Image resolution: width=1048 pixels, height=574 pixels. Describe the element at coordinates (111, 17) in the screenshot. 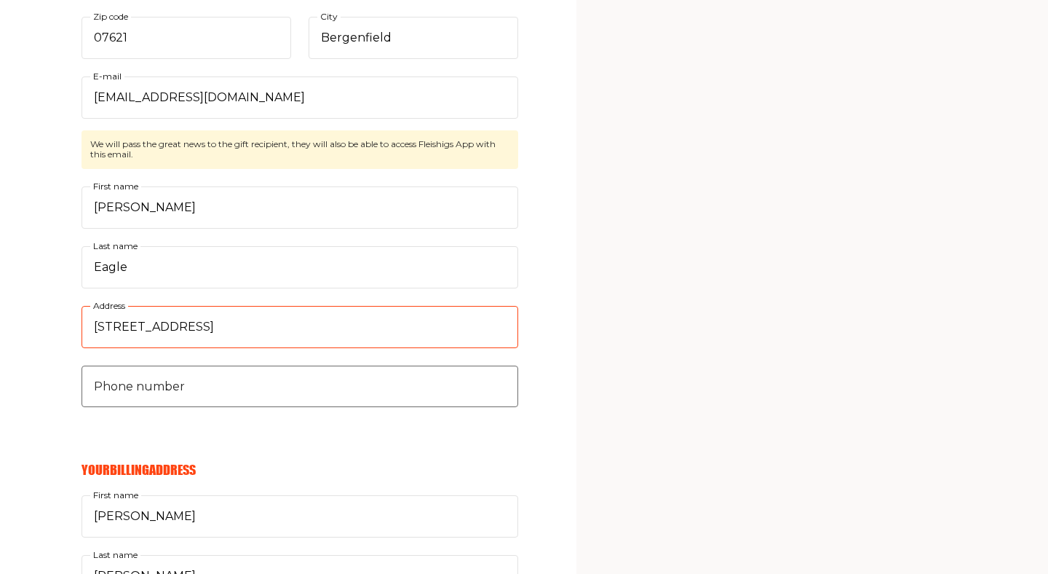

I see `label: Zip code` at that location.